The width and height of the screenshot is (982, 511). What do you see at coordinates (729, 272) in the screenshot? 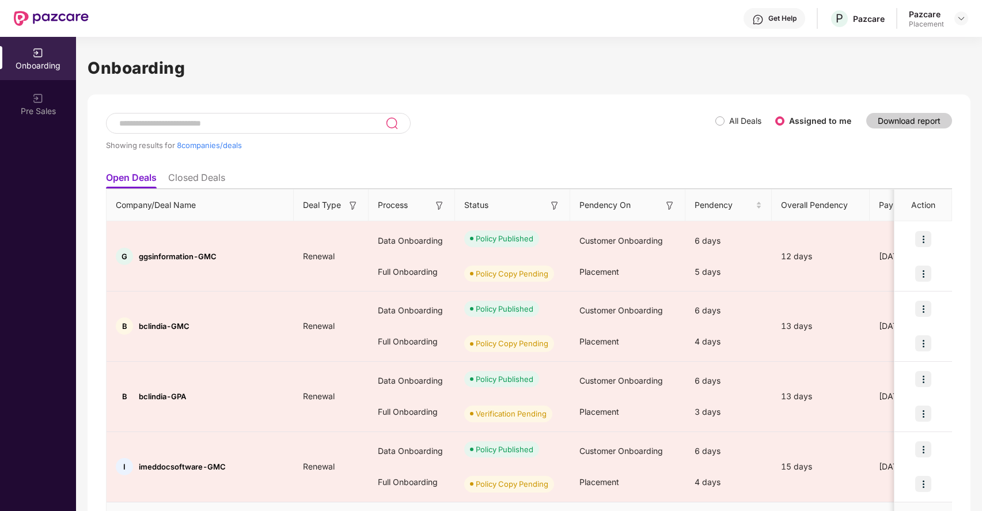
I see `div: 5 days` at bounding box center [729, 272].